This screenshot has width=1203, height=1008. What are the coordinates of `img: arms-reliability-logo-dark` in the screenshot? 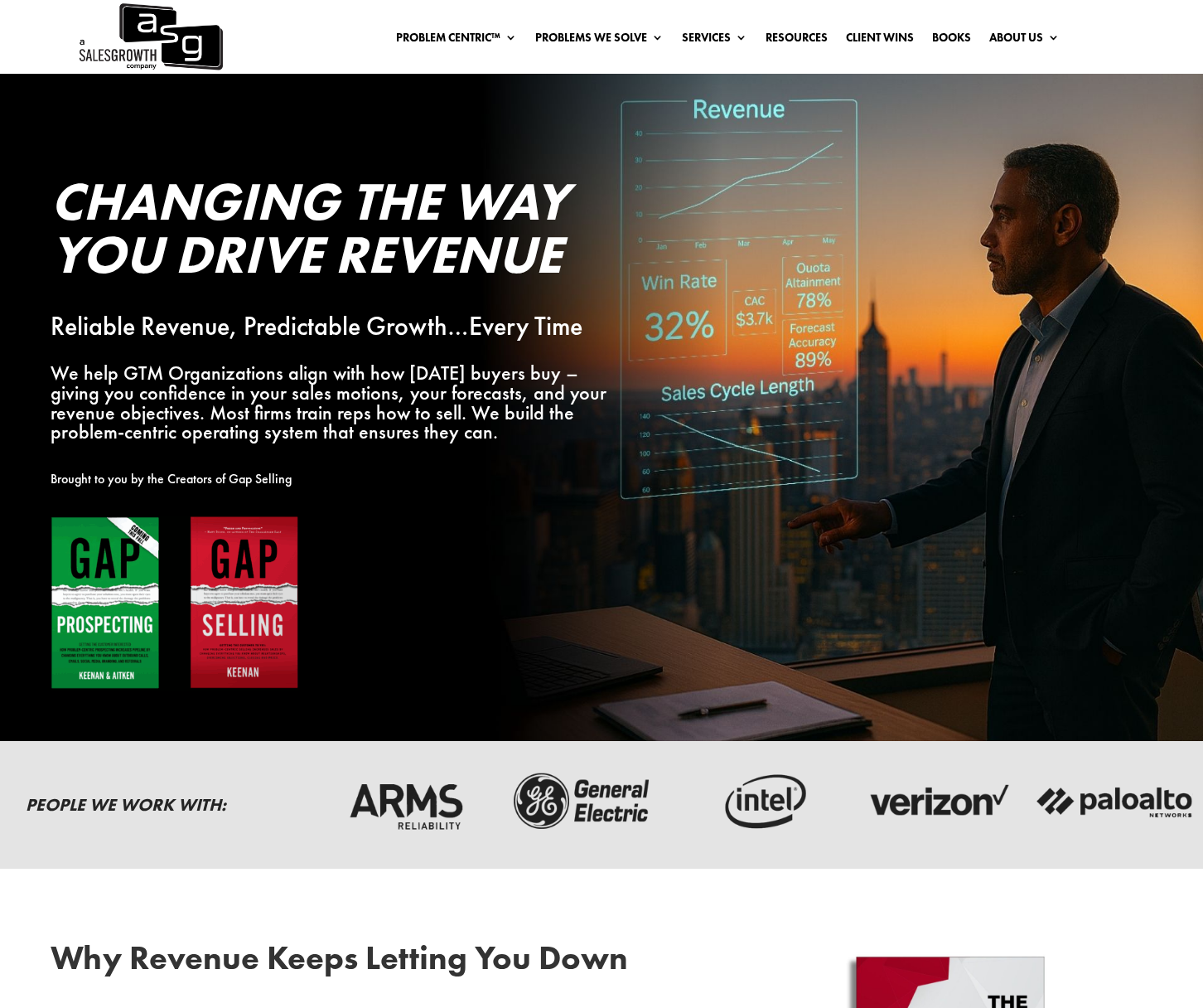 It's located at (406, 801).